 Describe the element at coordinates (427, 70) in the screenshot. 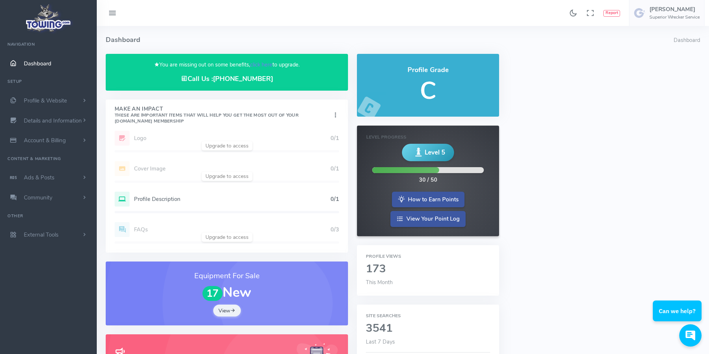

I see `h4: Profile Grade` at that location.